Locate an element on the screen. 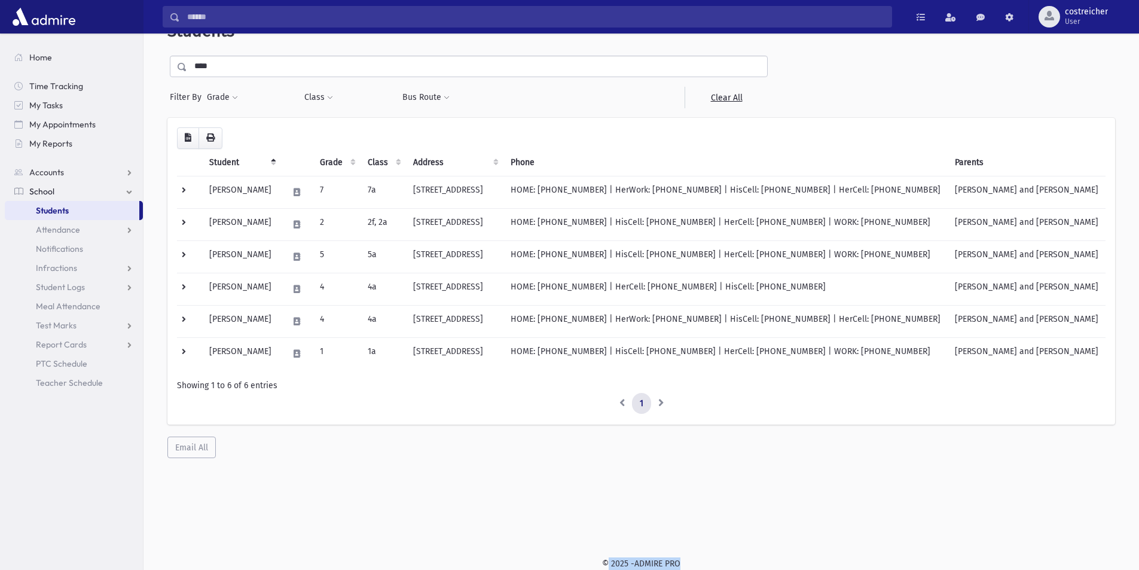  span: Meal Attendance is located at coordinates (68, 306).